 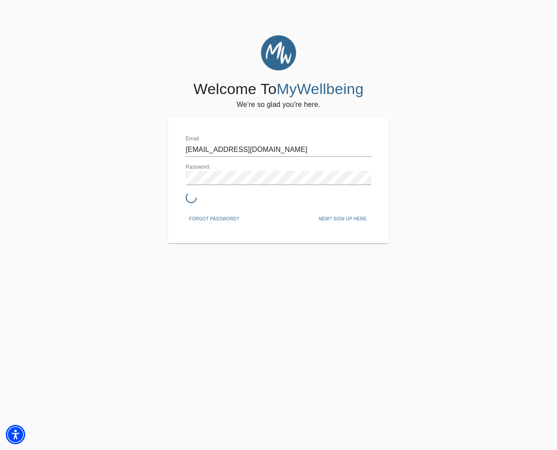 I want to click on a: Forgot password?, so click(x=214, y=218).